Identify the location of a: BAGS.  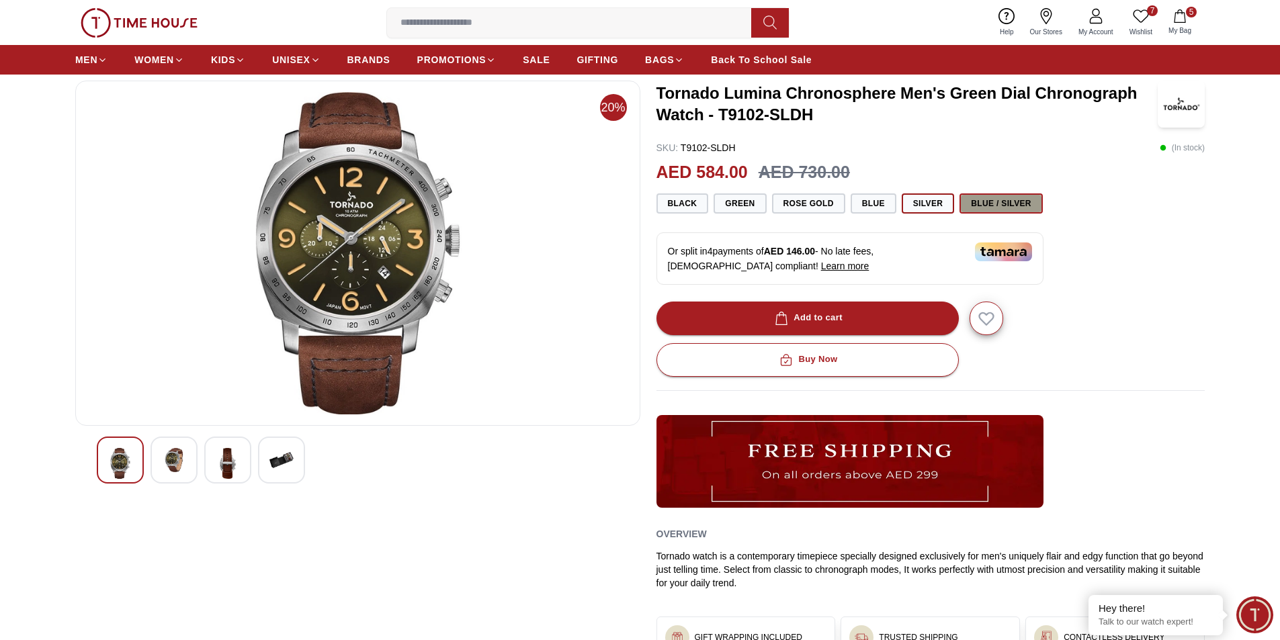
(665, 60).